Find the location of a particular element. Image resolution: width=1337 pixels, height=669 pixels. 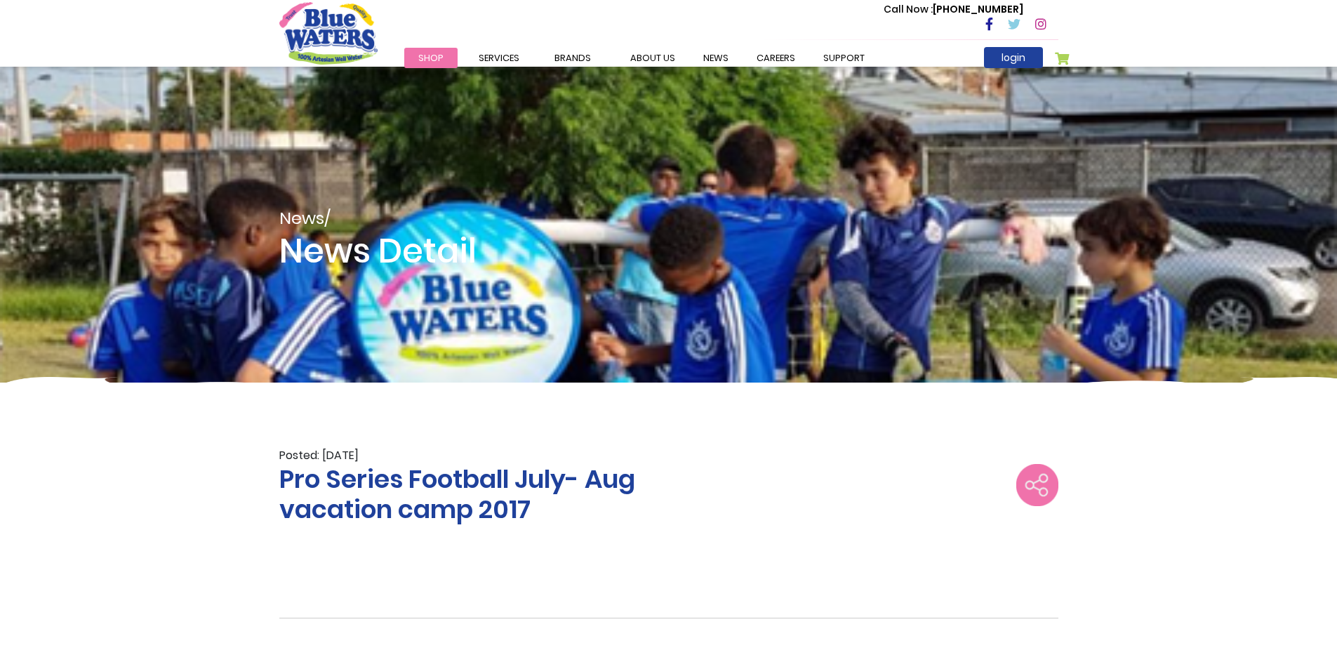

span: Posted: is located at coordinates (299, 455).